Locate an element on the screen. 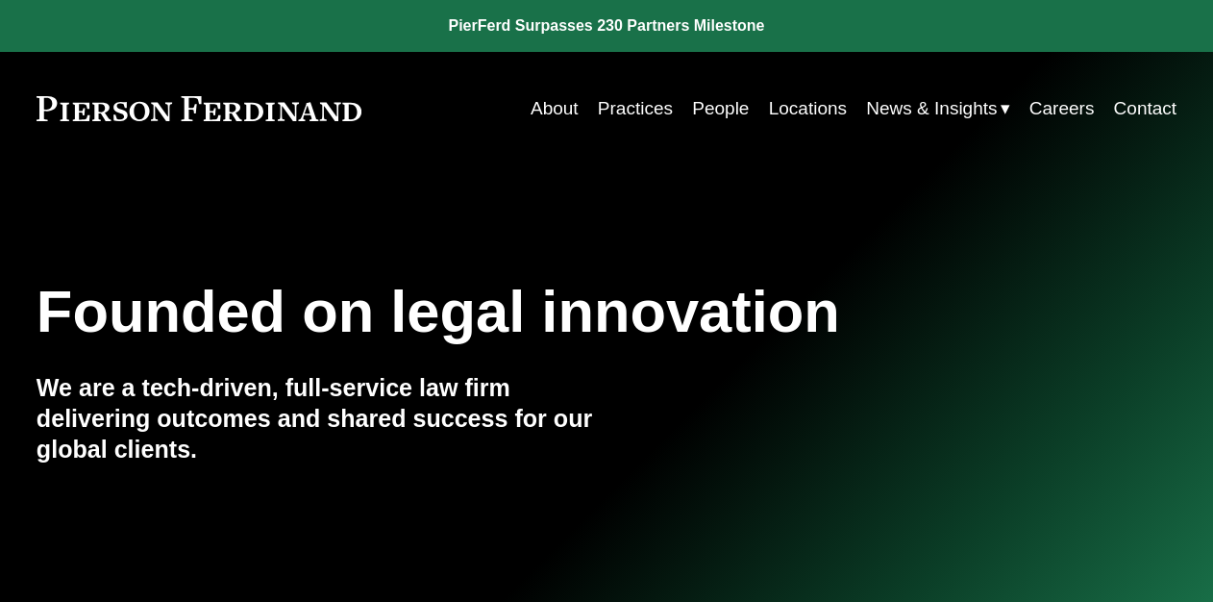 Image resolution: width=1213 pixels, height=602 pixels. a: Careers is located at coordinates (1062, 109).